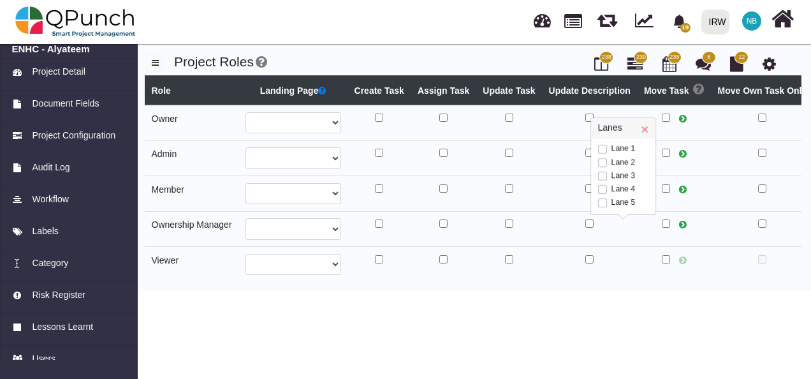  What do you see at coordinates (164, 154) in the screenshot?
I see `span: Admin` at bounding box center [164, 154].